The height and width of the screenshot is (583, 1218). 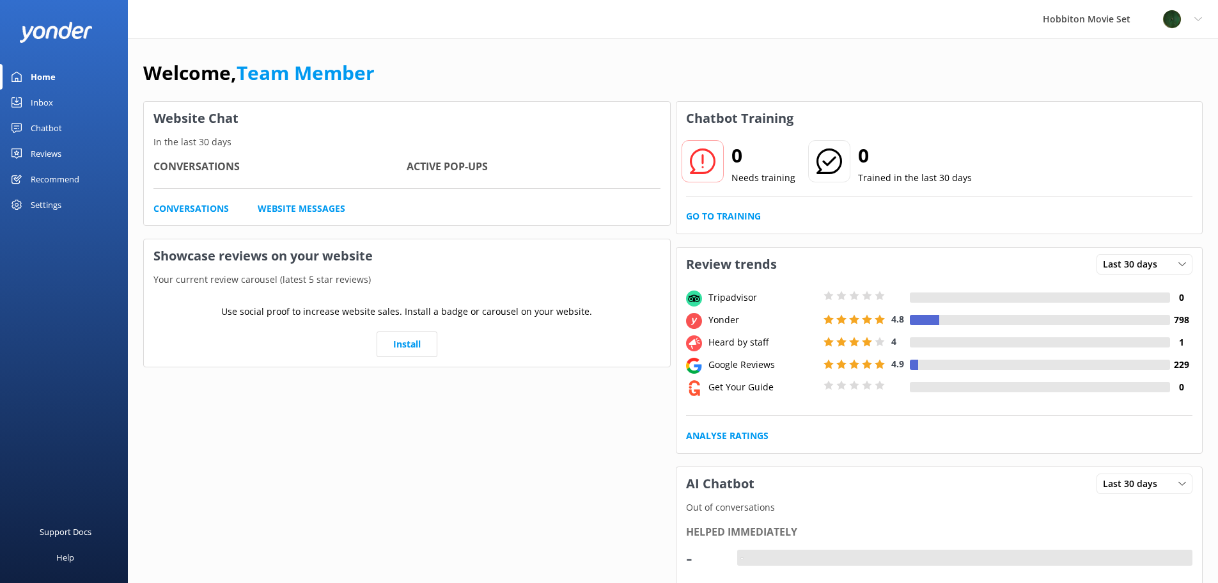 What do you see at coordinates (407, 344) in the screenshot?
I see `a: Install` at bounding box center [407, 344].